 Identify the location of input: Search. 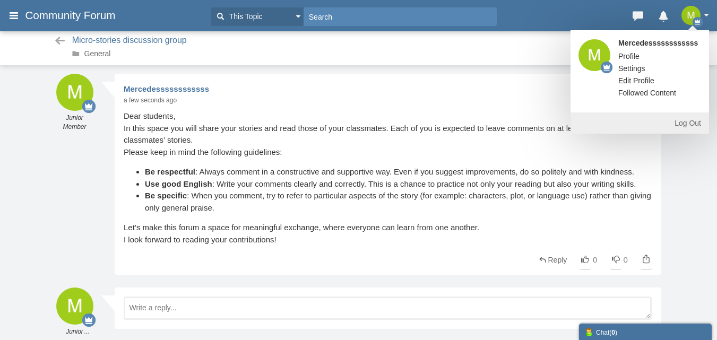
(400, 16).